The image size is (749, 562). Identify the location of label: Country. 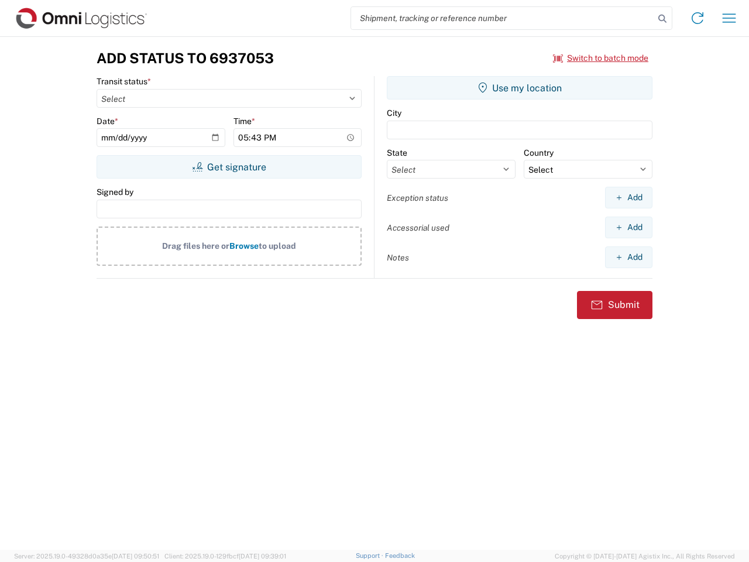
(538, 153).